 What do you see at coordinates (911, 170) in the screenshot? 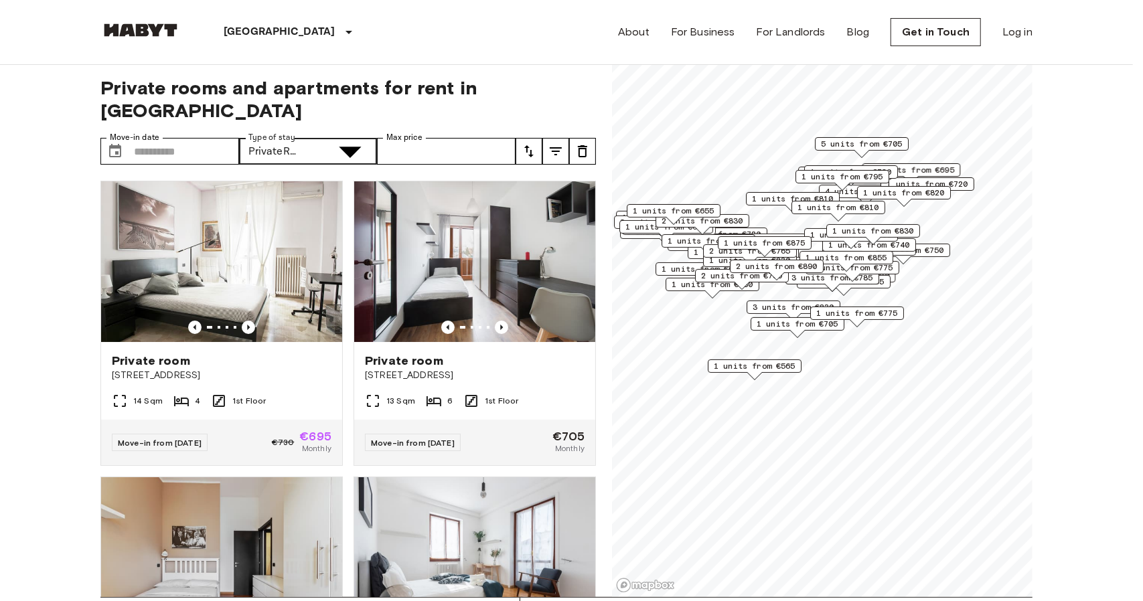
I see `span: 10 units from €695` at bounding box center [911, 170].